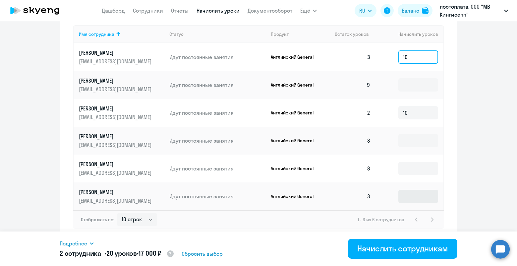 This screenshot has width=517, height=266. What do you see at coordinates (474, 11) in the screenshot?
I see `button: постоплата, ООО "МВ Кингисепп"` at bounding box center [474, 11].